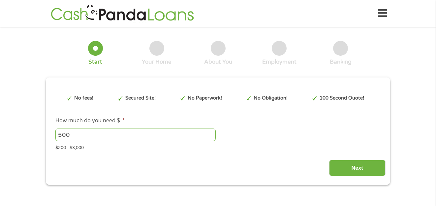 This screenshot has width=436, height=206. I want to click on p: No fees!, so click(84, 98).